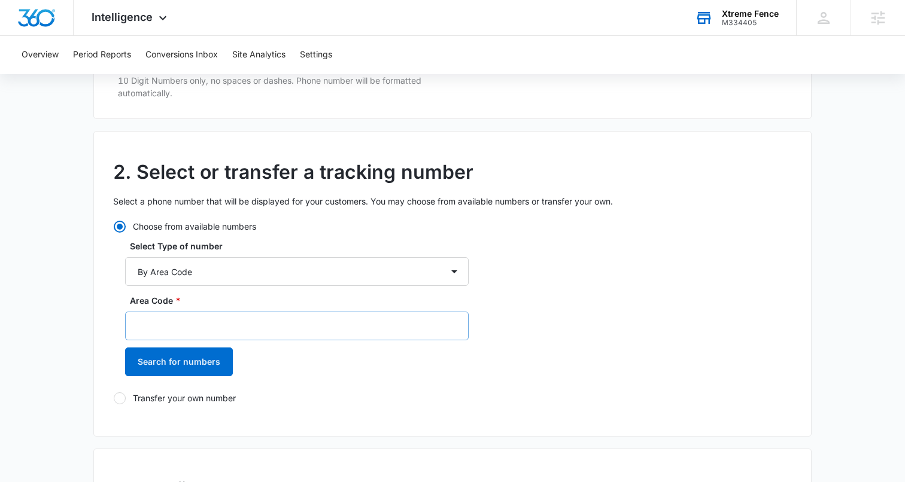 The width and height of the screenshot is (905, 482). What do you see at coordinates (122, 17) in the screenshot?
I see `span: Intelligence` at bounding box center [122, 17].